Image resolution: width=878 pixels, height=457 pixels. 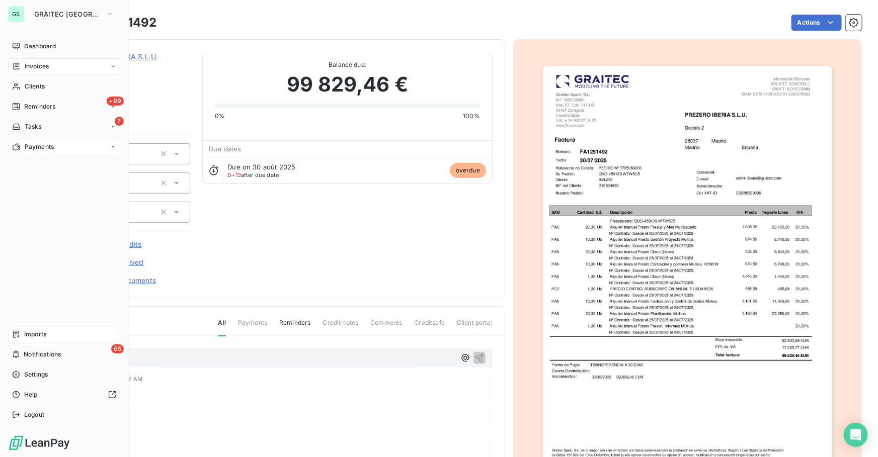 What do you see at coordinates (134, 68) in the screenshot?
I see `span: 949020` at bounding box center [134, 68].